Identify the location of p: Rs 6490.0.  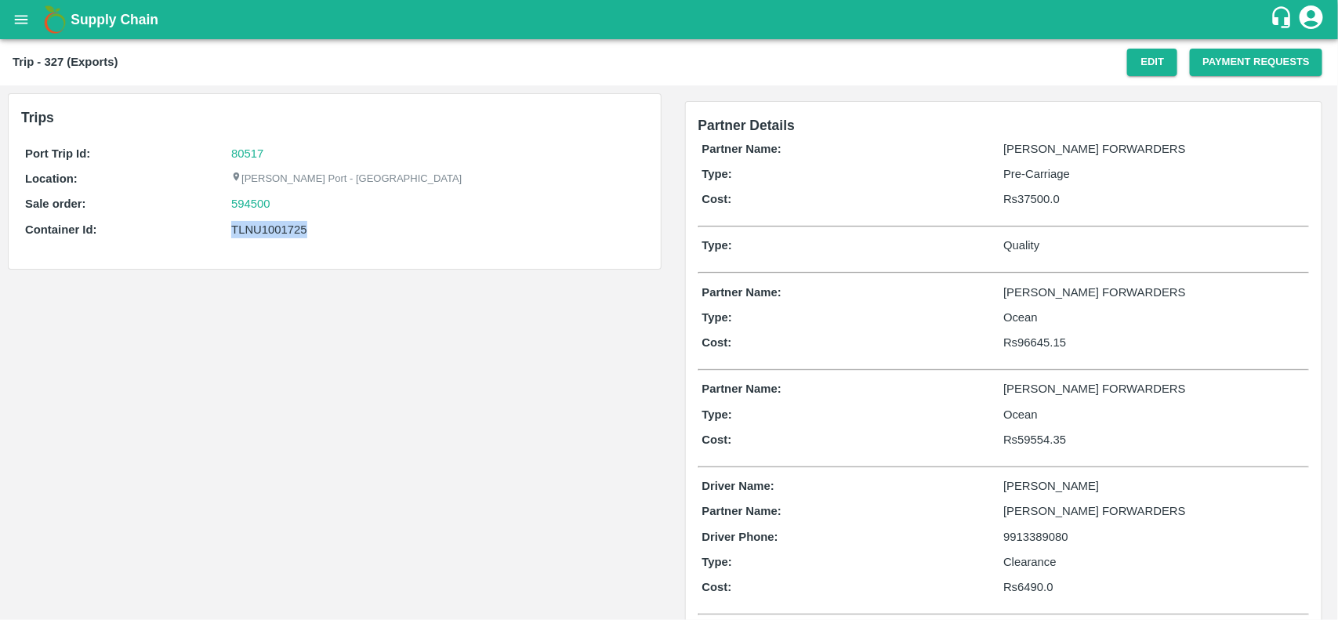
(1153, 587).